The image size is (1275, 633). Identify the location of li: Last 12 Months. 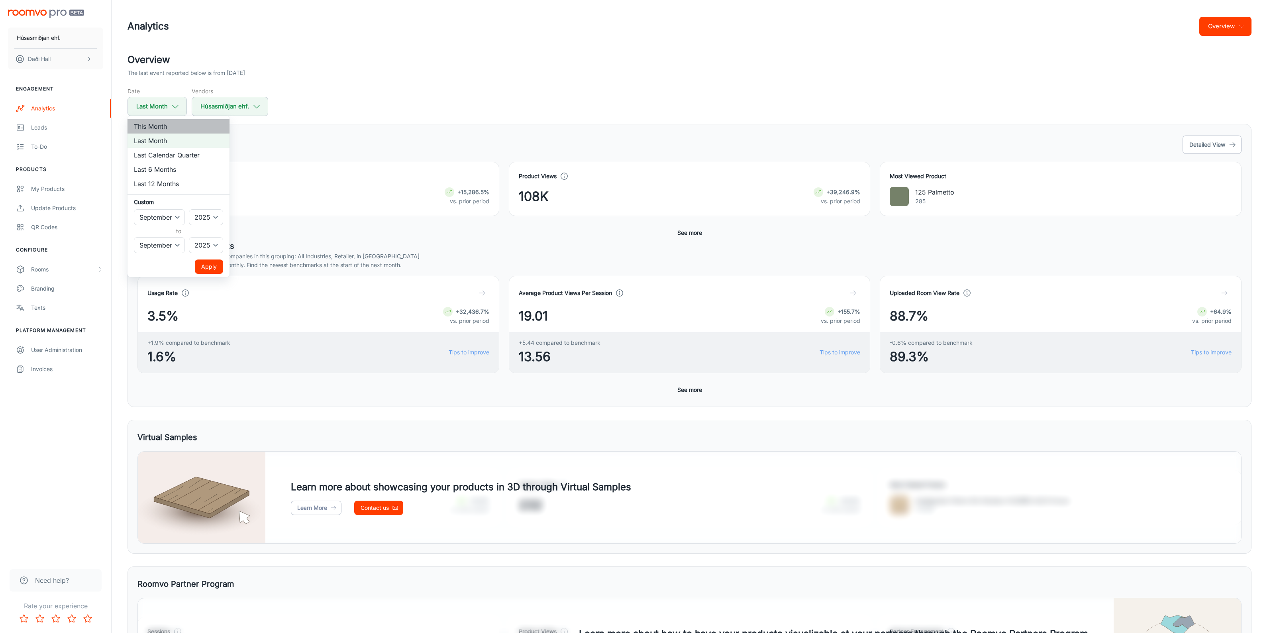
(178, 184).